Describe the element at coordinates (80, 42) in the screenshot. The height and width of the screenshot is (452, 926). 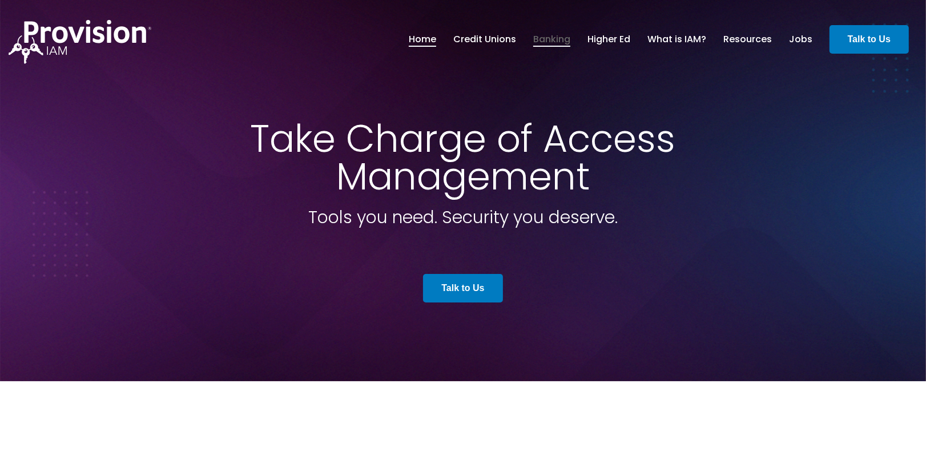
I see `img: ProvisionIAM-Logo-White` at that location.